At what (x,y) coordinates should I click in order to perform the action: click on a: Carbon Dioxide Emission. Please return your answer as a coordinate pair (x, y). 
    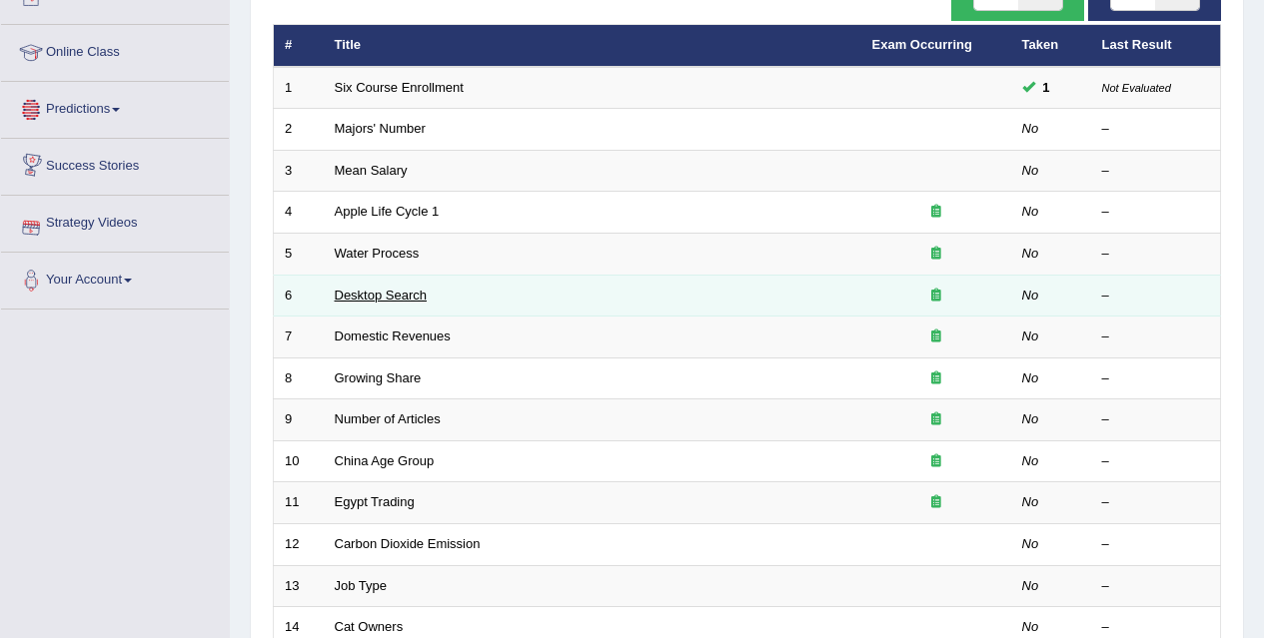
    Looking at the image, I should click on (408, 544).